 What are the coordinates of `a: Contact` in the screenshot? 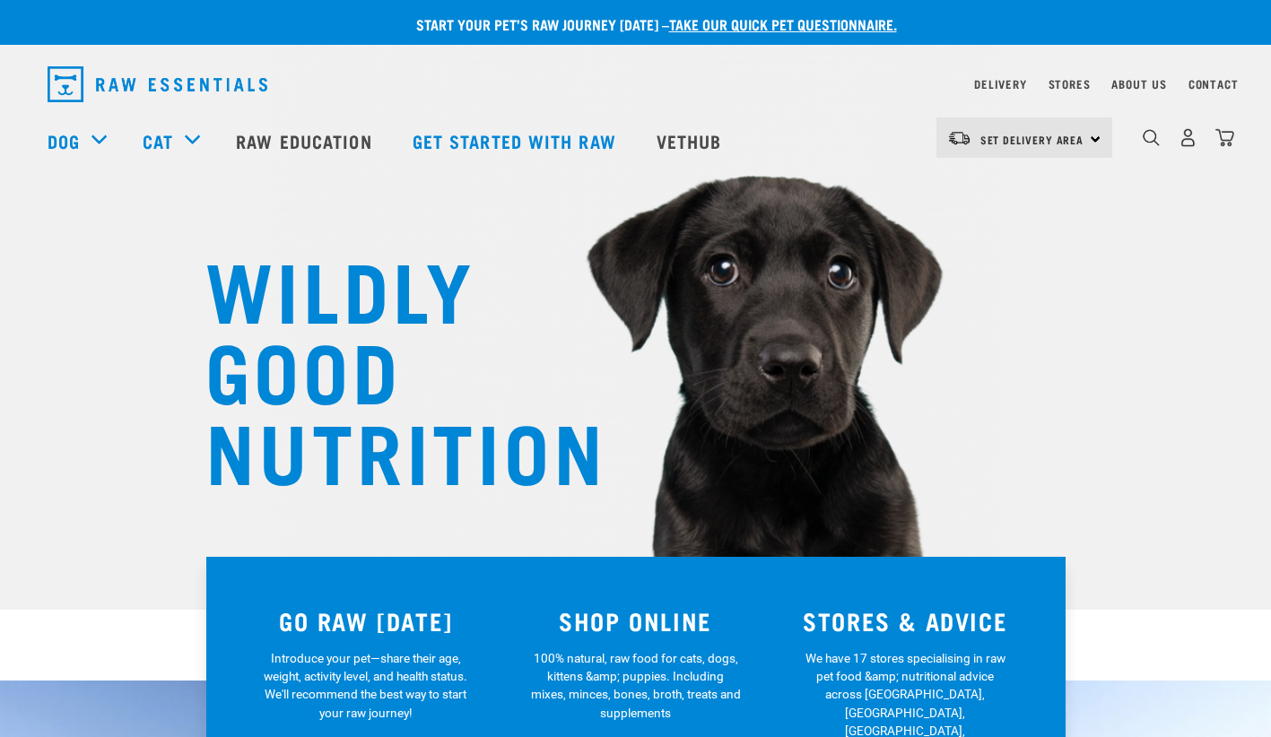 It's located at (1214, 83).